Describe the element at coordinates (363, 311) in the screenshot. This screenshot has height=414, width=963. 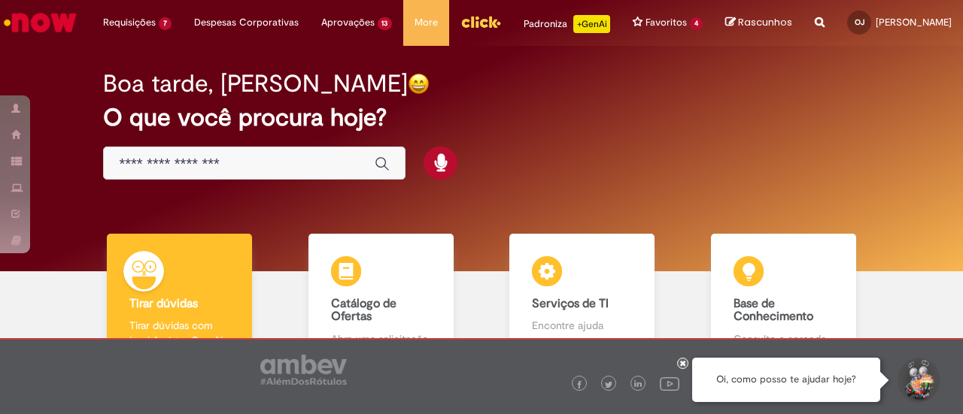
I see `b: Catálogo de Ofertas` at that location.